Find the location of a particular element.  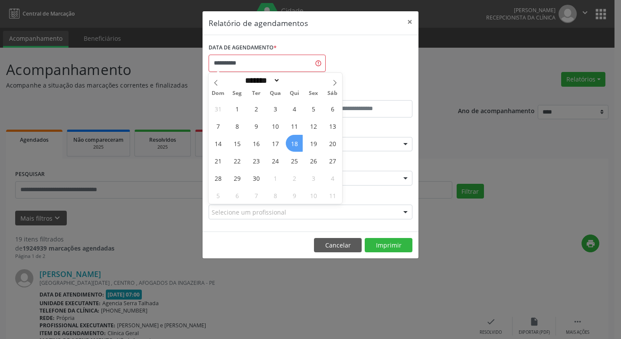

span: Qua is located at coordinates (275, 93).